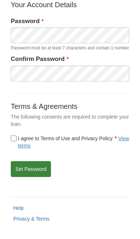  Describe the element at coordinates (18, 208) in the screenshot. I see `a: Help` at that location.